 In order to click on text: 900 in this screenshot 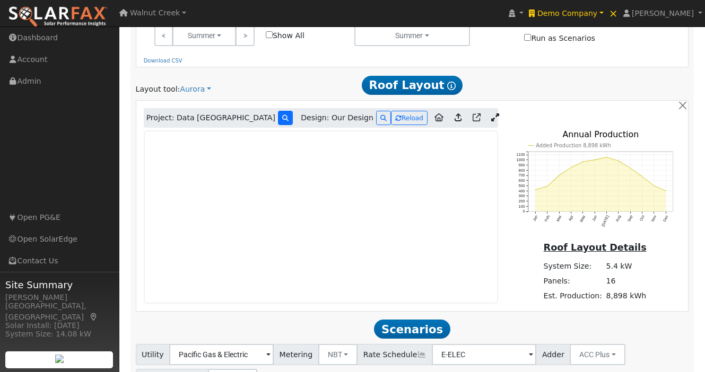, I will do `click(521, 165)`.